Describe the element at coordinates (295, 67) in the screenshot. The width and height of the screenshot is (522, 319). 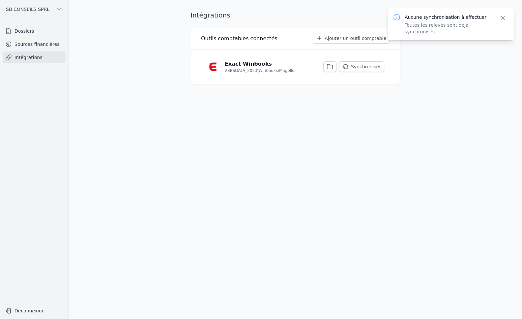
I see `a: Exact Winbooks \\SBSDATA_2023\Winbooks\Magello Synchroniser` at that location.